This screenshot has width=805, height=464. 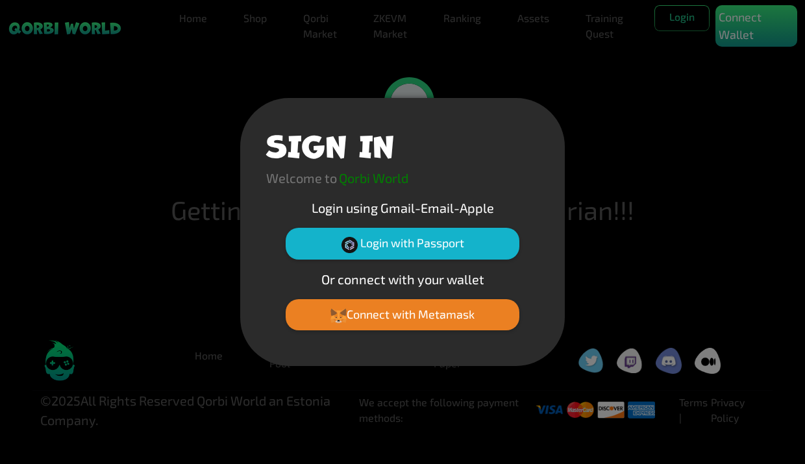 What do you see at coordinates (403, 279) in the screenshot?
I see `p: Or connect with your wallet` at bounding box center [403, 279].